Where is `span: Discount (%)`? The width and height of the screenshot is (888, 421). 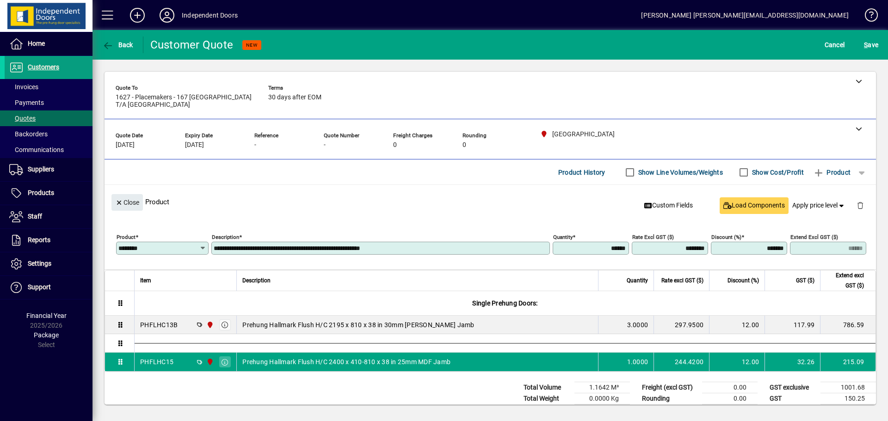
span: Discount (%) is located at coordinates (743, 281).